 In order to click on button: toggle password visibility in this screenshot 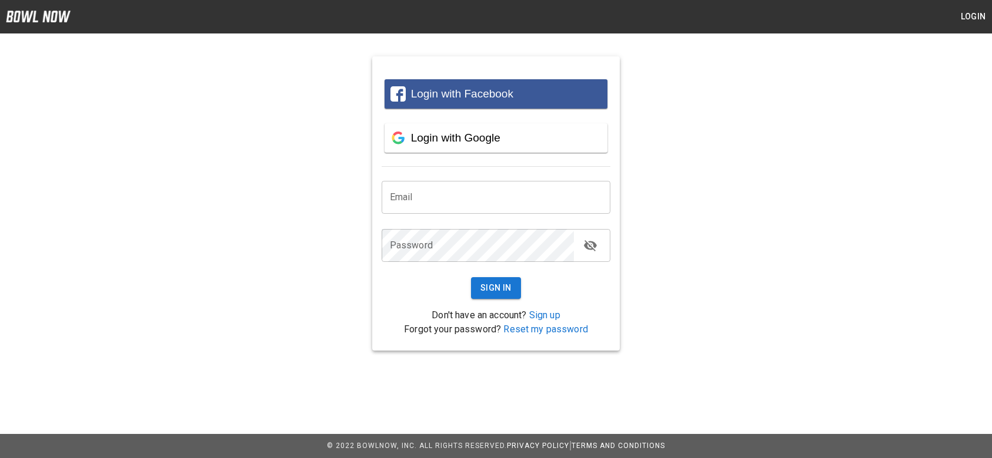, I will do `click(590, 246)`.